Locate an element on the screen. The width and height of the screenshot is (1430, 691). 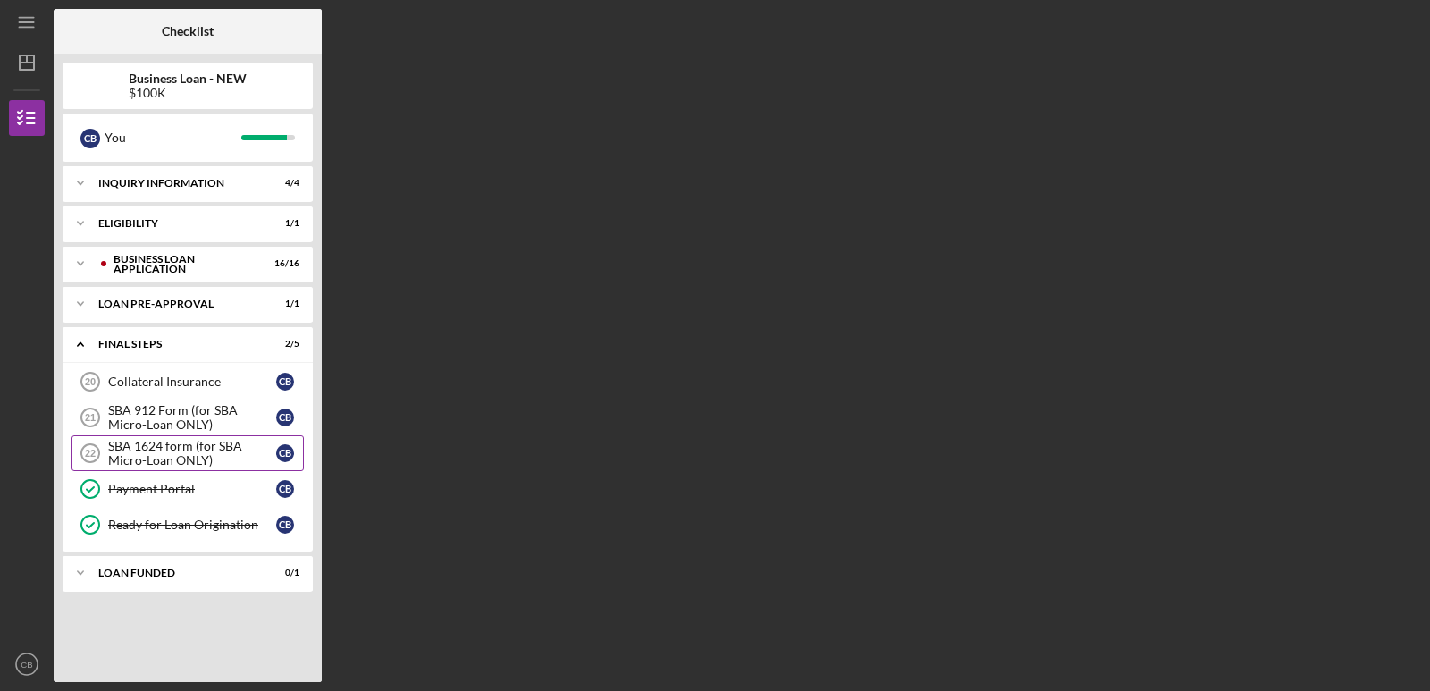
div: FINAL STEPS is located at coordinates (176, 344).